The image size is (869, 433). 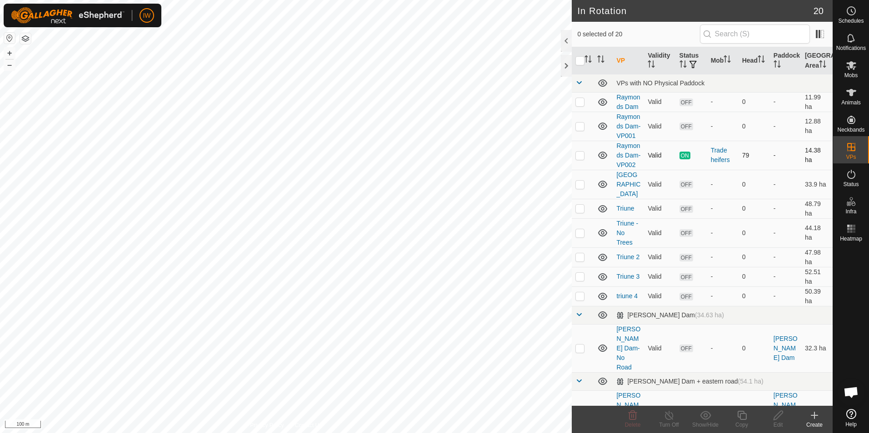 What do you see at coordinates (68, 15) in the screenshot?
I see `img: Gallagher Logo` at bounding box center [68, 15].